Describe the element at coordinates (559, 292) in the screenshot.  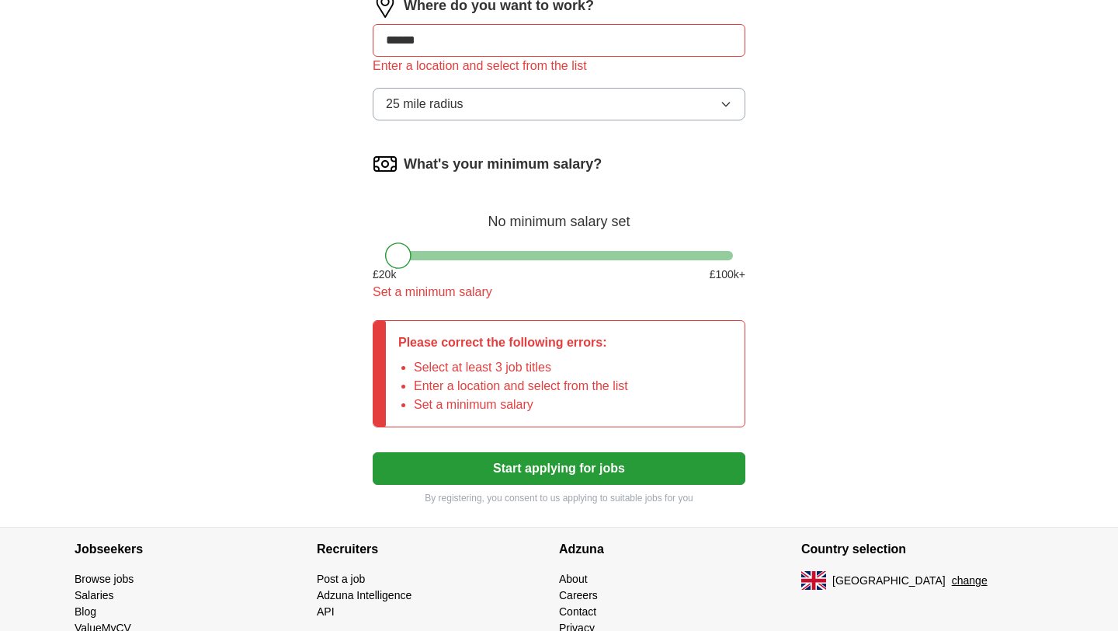
I see `div: Set a minimum salary` at that location.